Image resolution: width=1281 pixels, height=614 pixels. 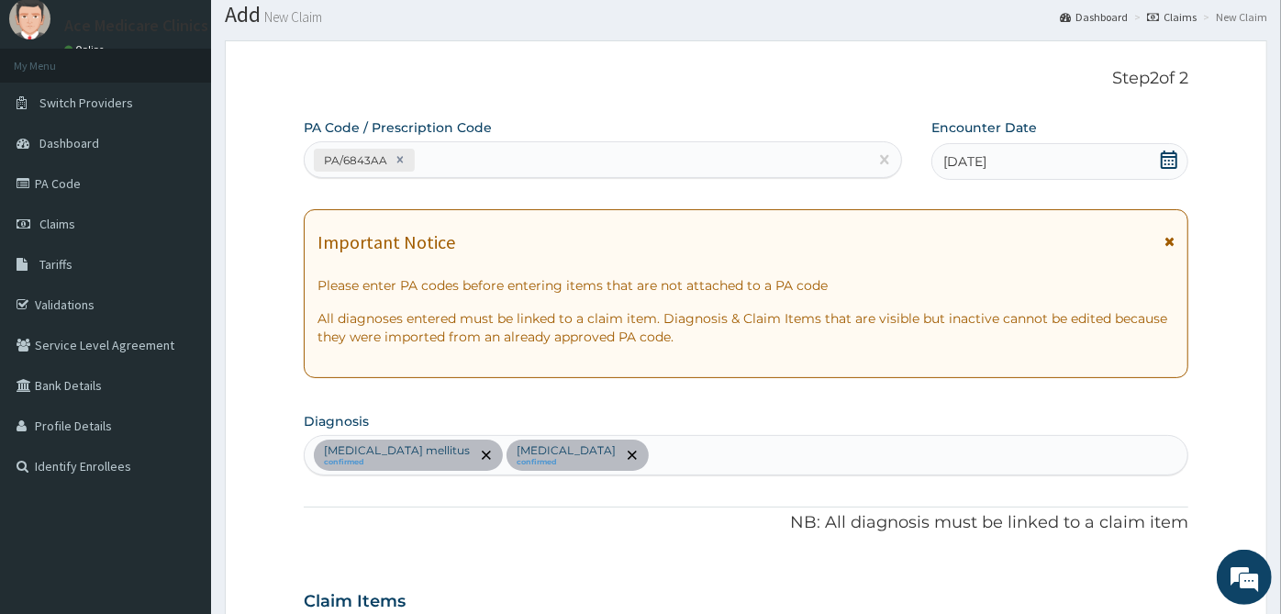 What do you see at coordinates (56, 264) in the screenshot?
I see `span: Tariffs` at bounding box center [56, 264].